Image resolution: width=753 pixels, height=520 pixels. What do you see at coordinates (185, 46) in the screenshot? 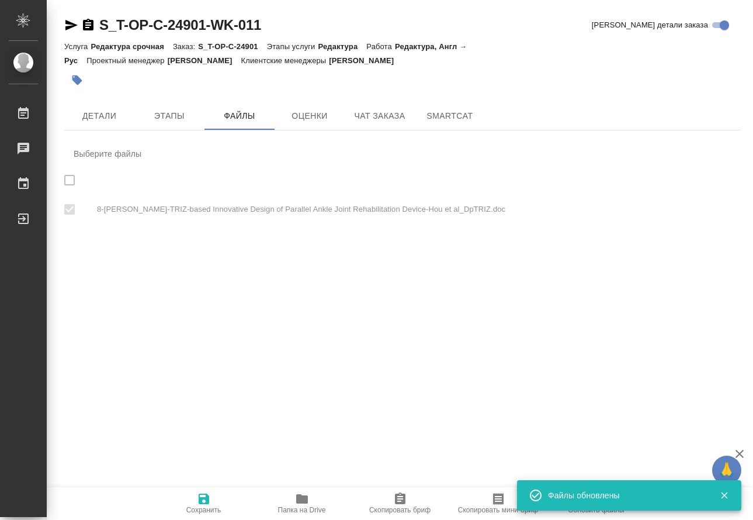
I see `p: Заказ:` at bounding box center [185, 46].